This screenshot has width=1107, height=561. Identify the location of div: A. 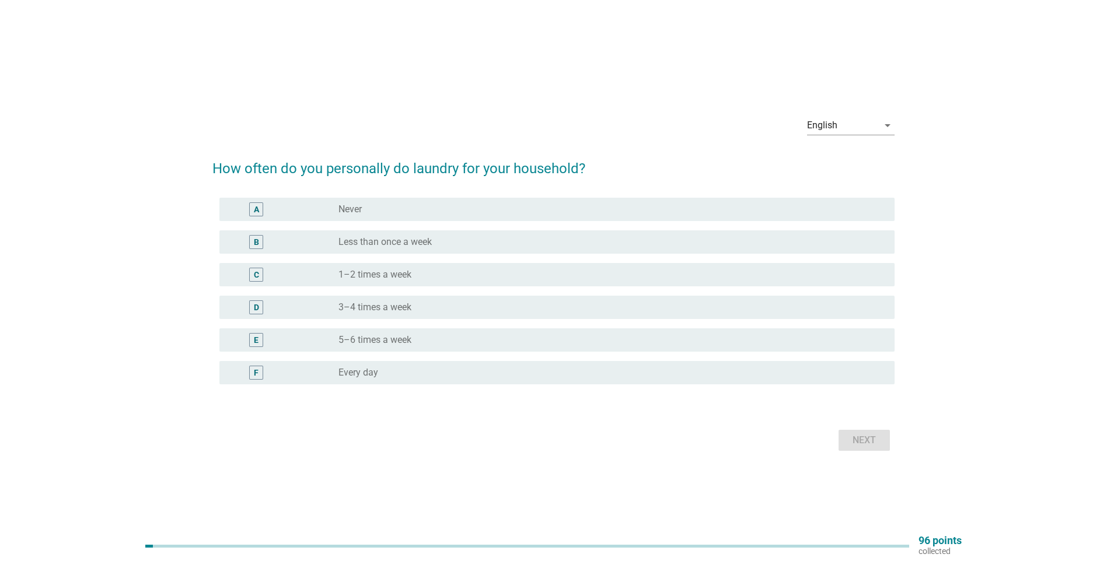
(256, 209).